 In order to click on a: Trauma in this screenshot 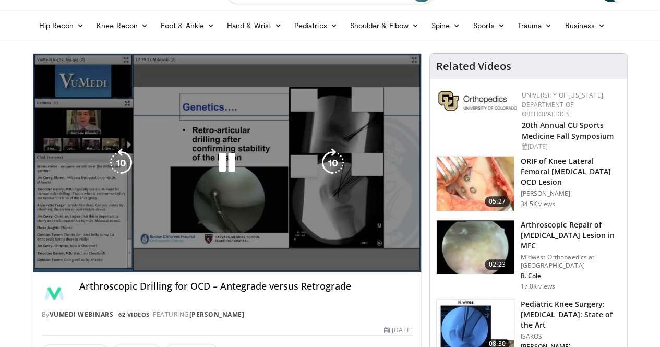, I will do `click(535, 26)`.